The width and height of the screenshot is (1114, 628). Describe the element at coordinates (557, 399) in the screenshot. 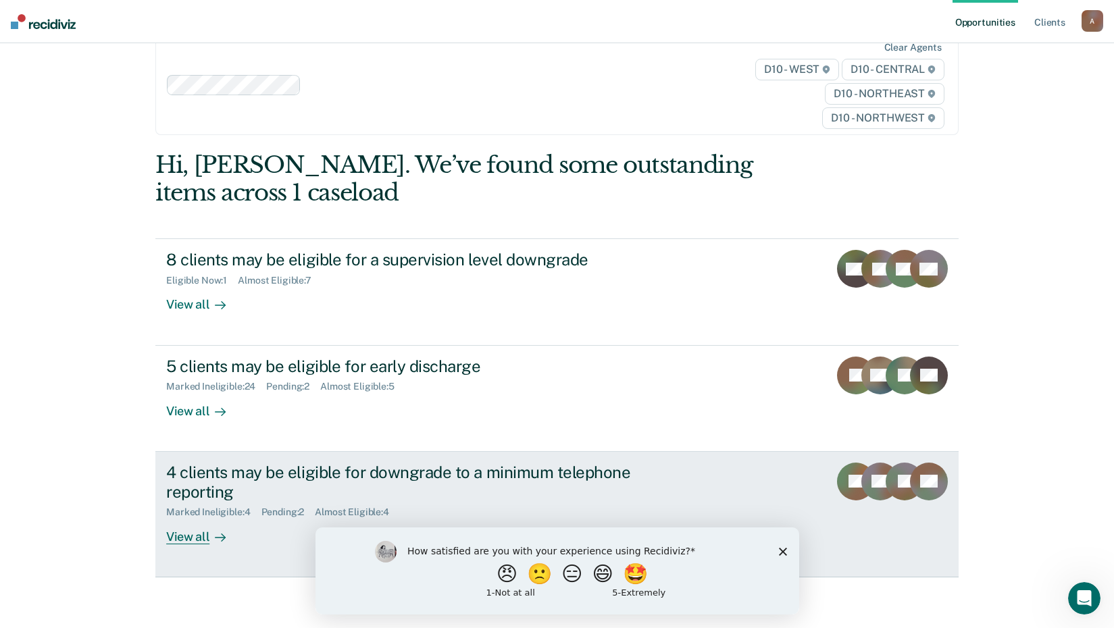

I see `a: 5 clients may be eligible for early dischargeMarked Ineligible:24Pending:2Almost Eligible:5View all` at that location.